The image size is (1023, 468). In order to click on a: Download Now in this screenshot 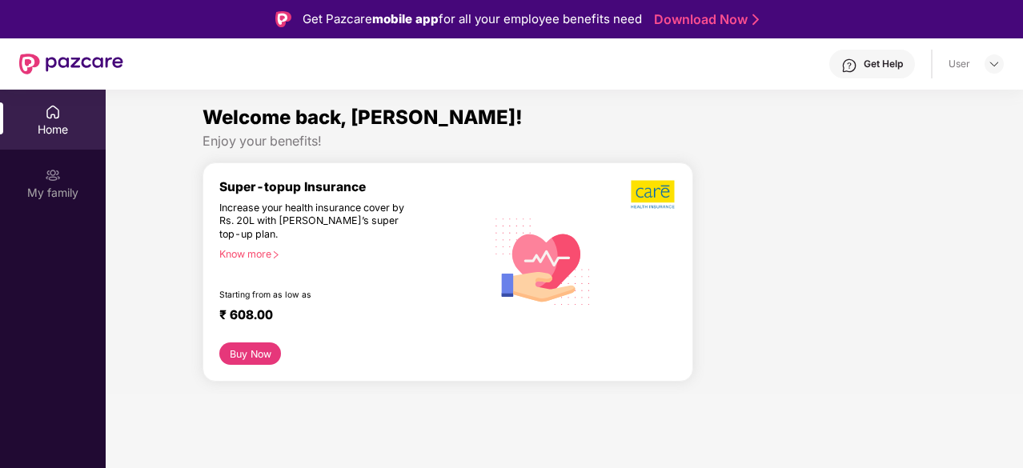, I will do `click(704, 19)`.